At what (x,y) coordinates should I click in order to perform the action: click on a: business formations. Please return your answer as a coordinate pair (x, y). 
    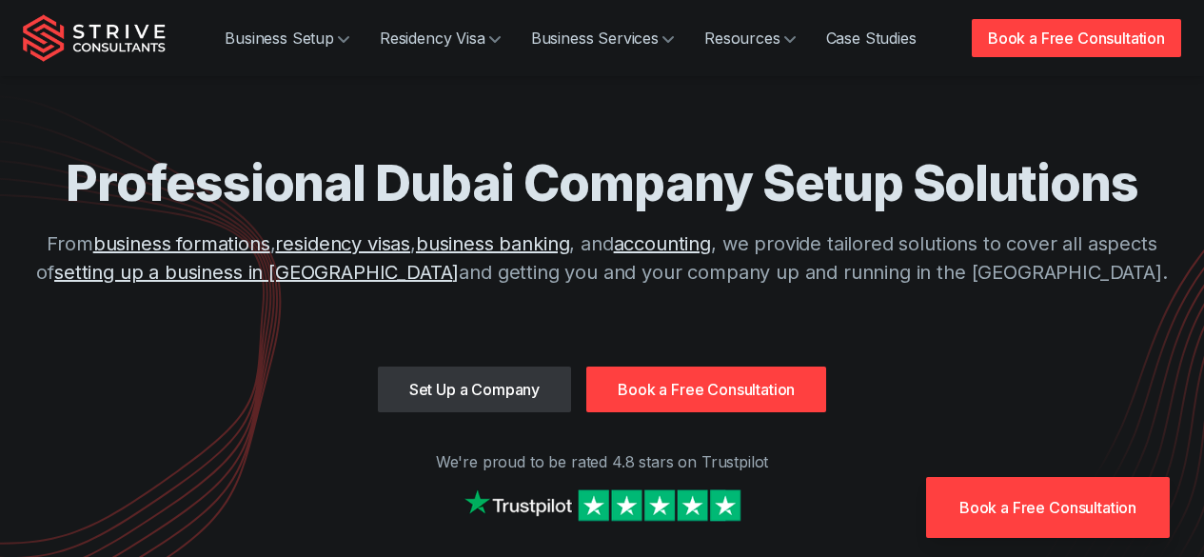
    Looking at the image, I should click on (182, 244).